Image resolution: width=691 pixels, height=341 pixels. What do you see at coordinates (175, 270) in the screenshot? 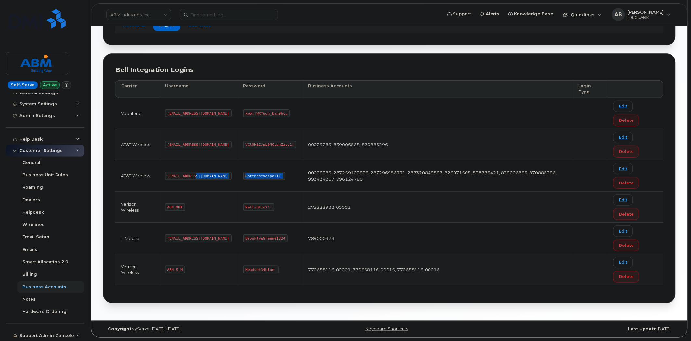
I see `code: ABM_S_M` at bounding box center [175, 270].